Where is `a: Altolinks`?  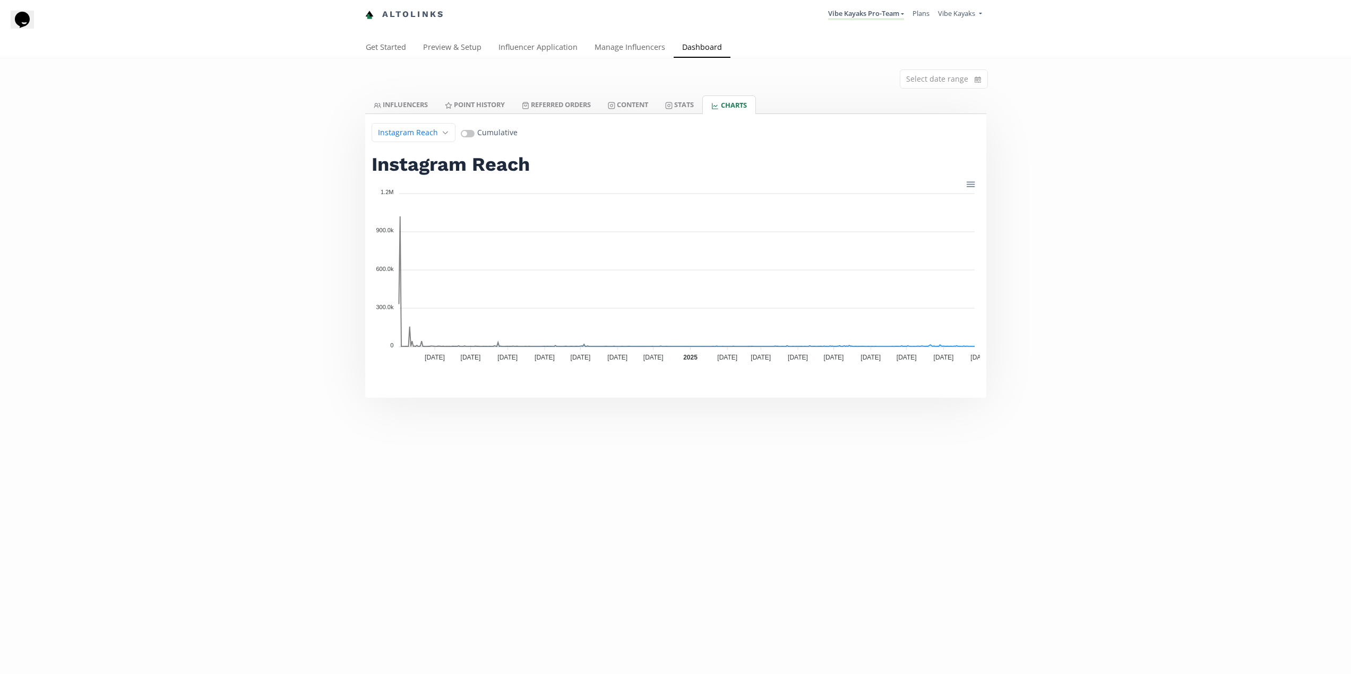
a: Altolinks is located at coordinates (405, 14).